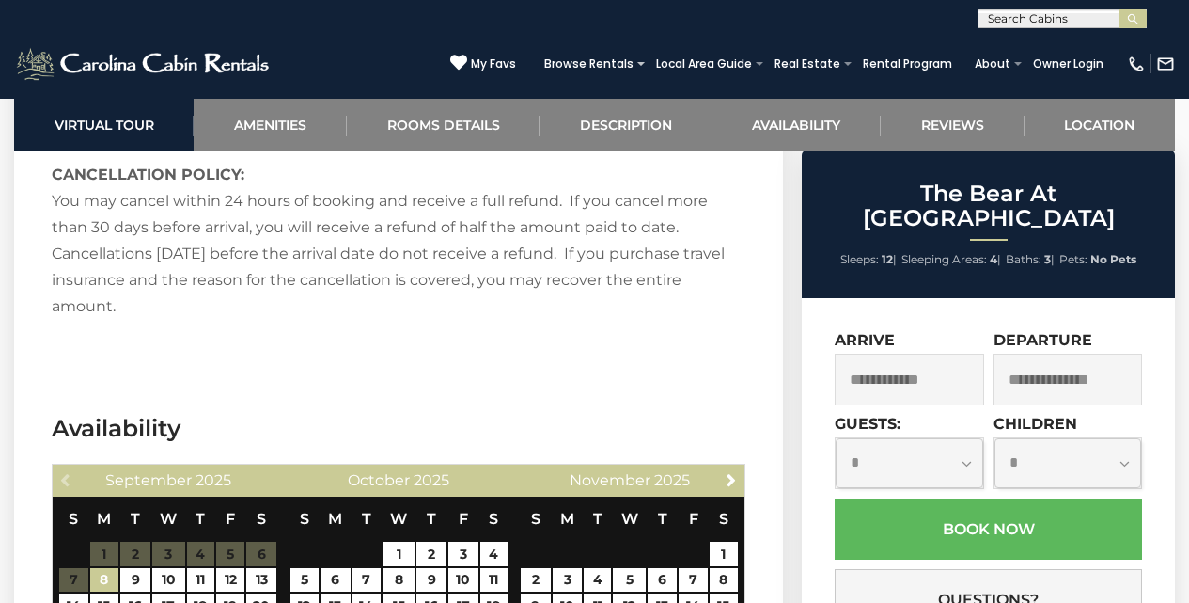 Image resolution: width=1189 pixels, height=603 pixels. I want to click on a: Availability, so click(796, 124).